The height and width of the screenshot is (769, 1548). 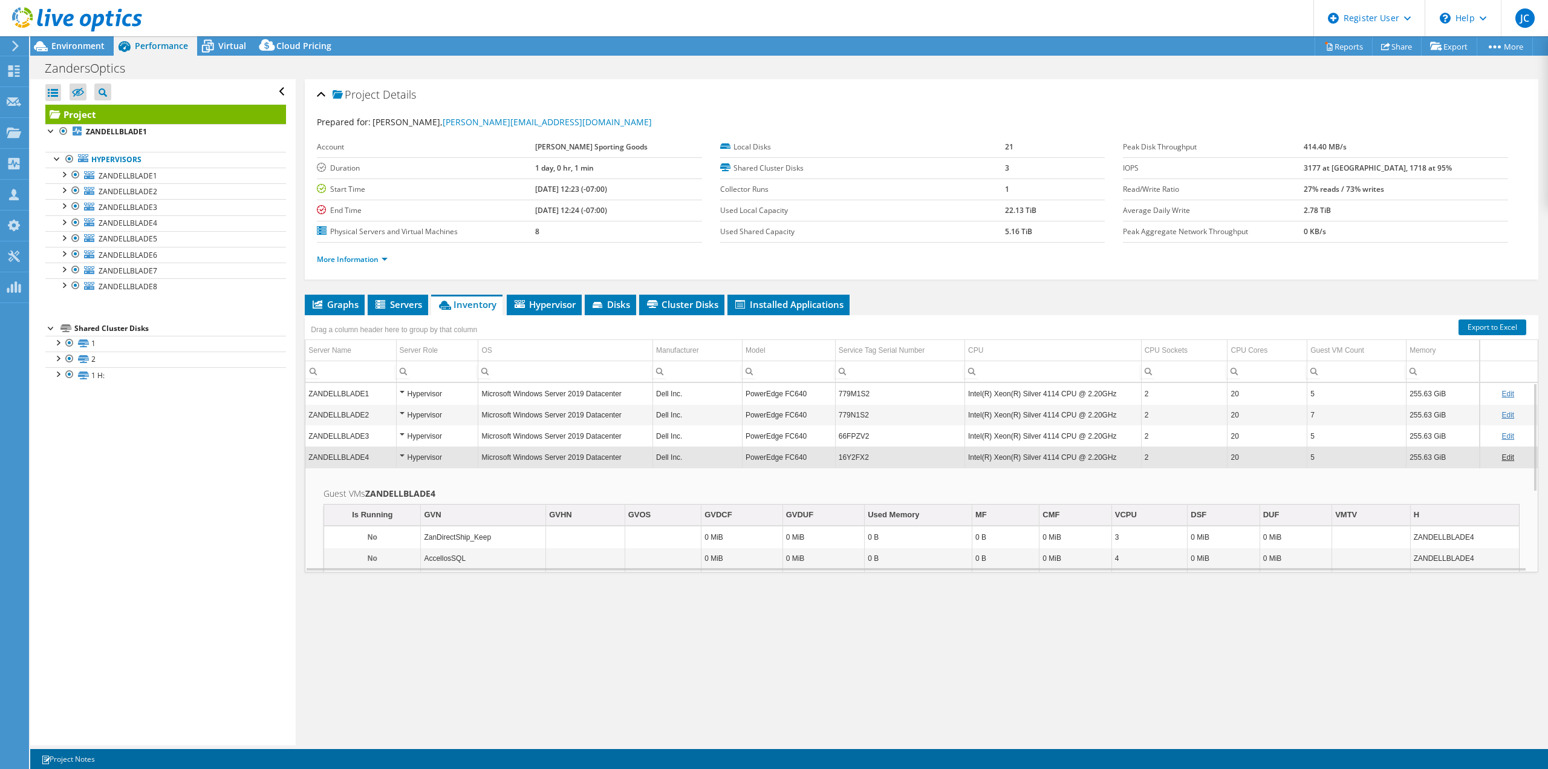 I want to click on td: Column VMTV, Value, so click(x=1372, y=537).